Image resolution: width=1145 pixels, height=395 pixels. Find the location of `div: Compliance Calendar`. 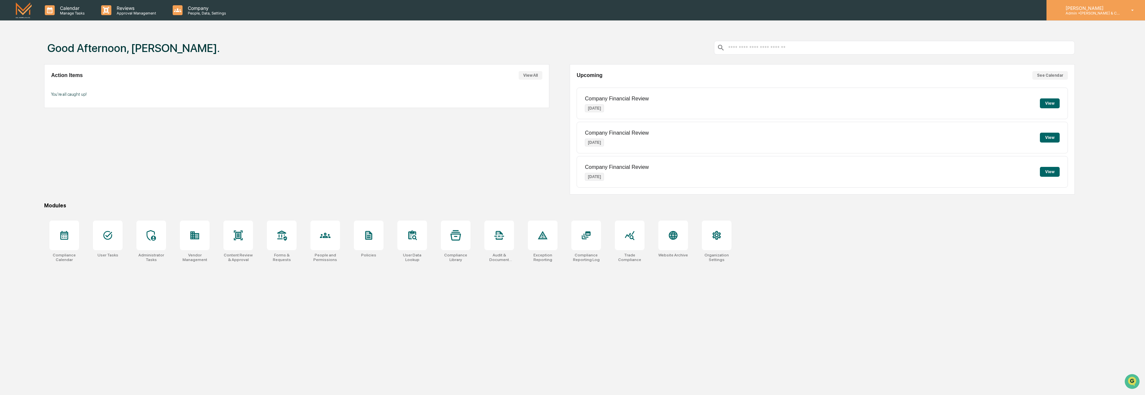

div: Compliance Calendar is located at coordinates (64, 258).